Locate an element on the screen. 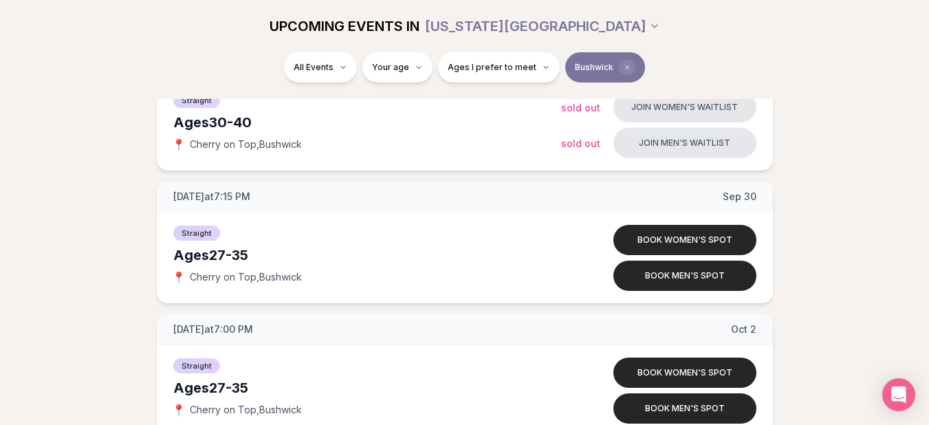 The image size is (929, 425). span: Your age is located at coordinates (390, 67).